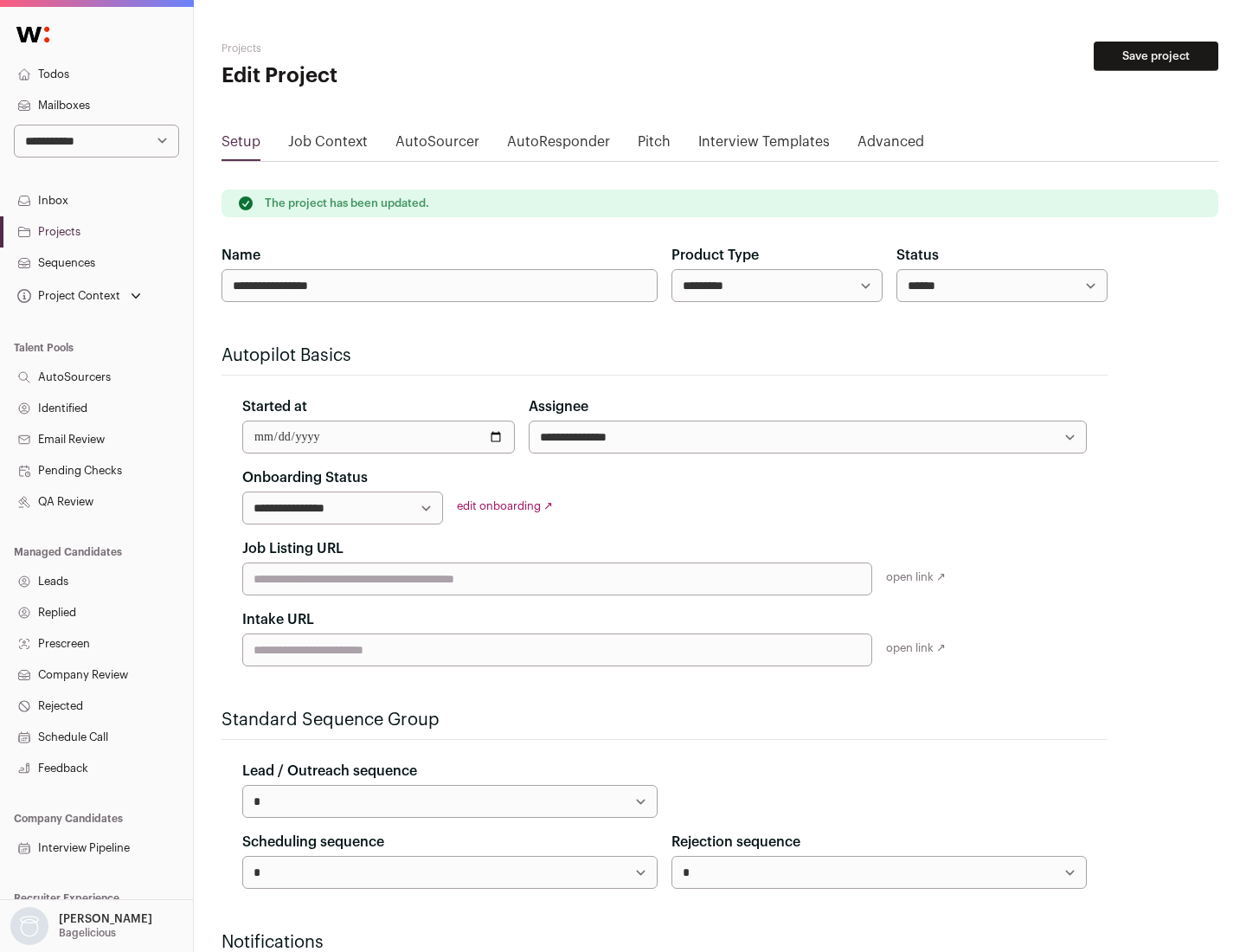 Image resolution: width=1246 pixels, height=952 pixels. What do you see at coordinates (240, 255) in the screenshot?
I see `label: Name` at bounding box center [240, 255].